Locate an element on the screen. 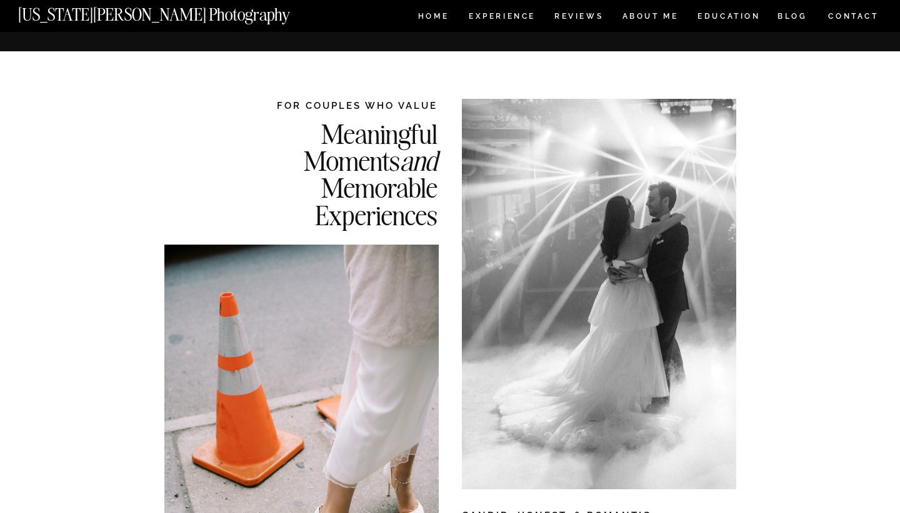 Image resolution: width=900 pixels, height=513 pixels. nav: BLOG is located at coordinates (793, 18).